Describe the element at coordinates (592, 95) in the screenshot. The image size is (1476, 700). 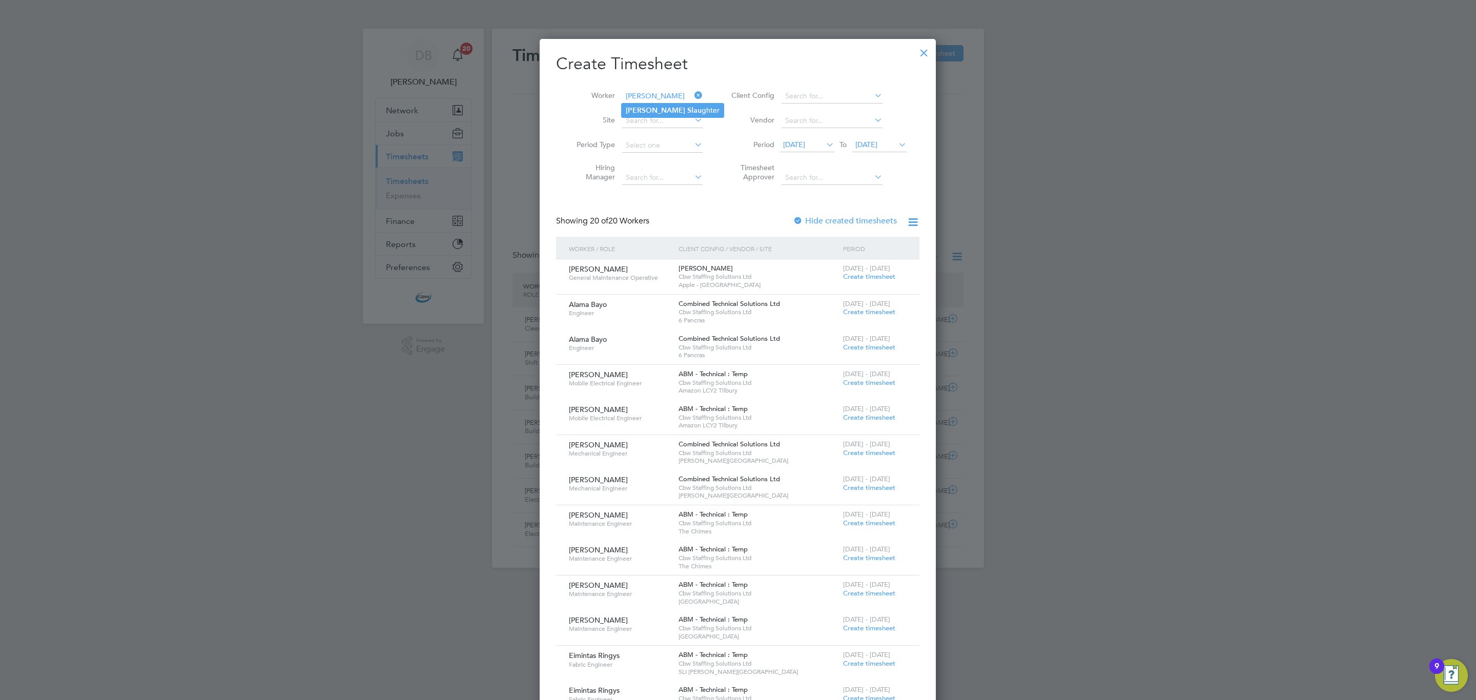
I see `label: Worker` at that location.